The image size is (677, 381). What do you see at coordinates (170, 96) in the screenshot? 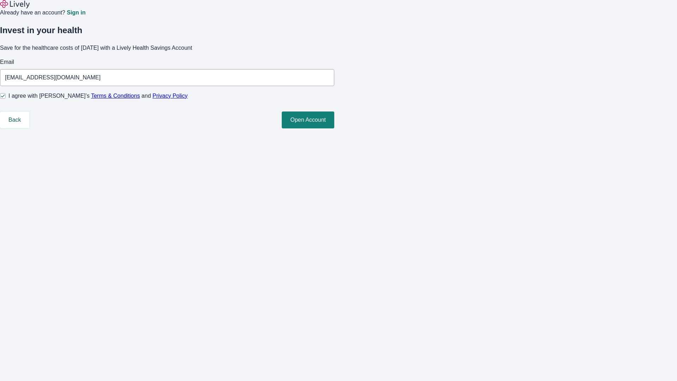
I see `a: Privacy Policy` at bounding box center [170, 96].